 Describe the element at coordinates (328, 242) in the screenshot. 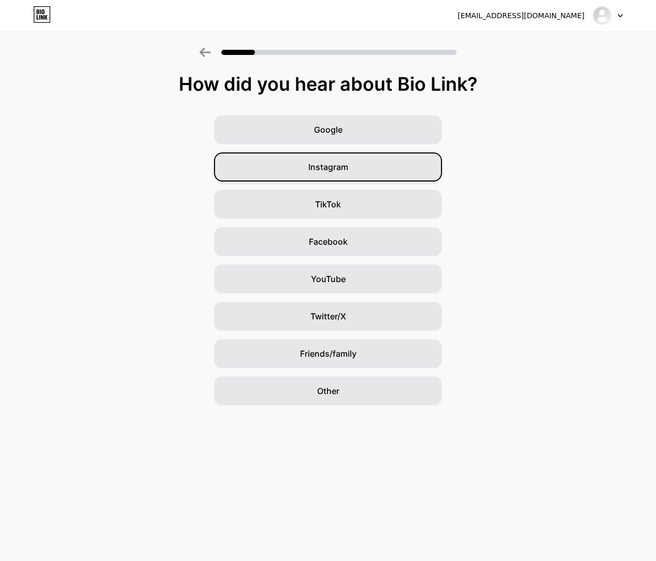

I see `span: Facebook` at that location.